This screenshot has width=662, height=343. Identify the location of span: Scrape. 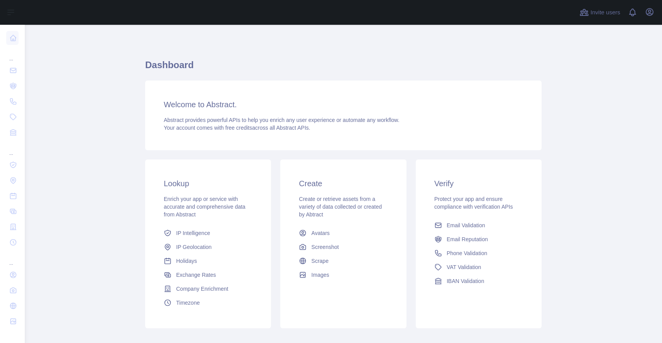
(320, 261).